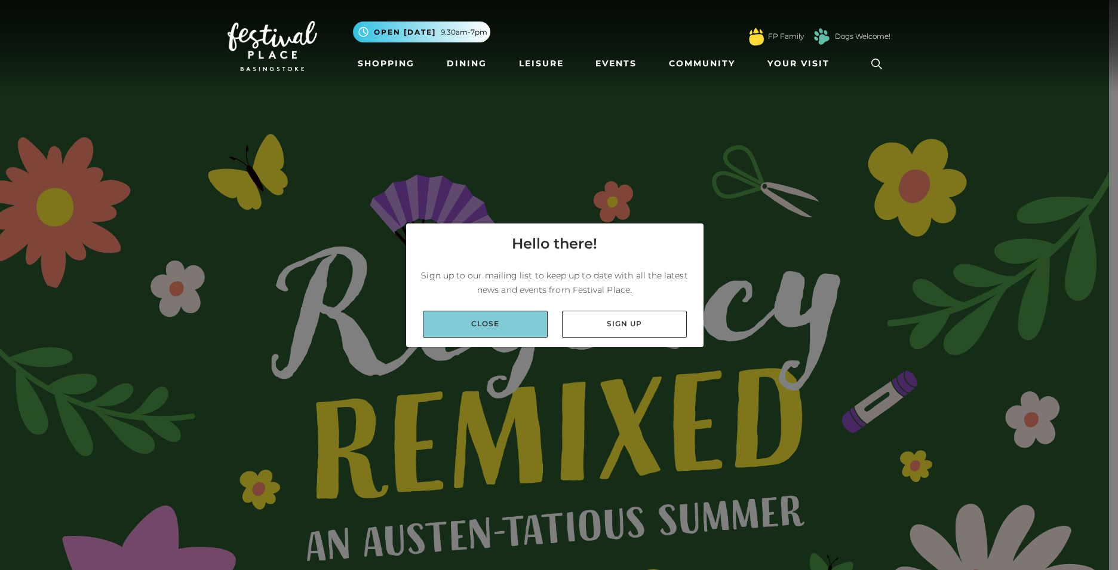  Describe the element at coordinates (624, 324) in the screenshot. I see `a: Sign up` at that location.